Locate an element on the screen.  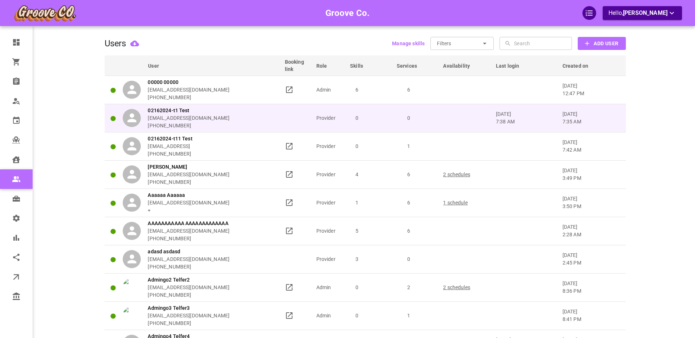
p: 1 schedule is located at coordinates (467, 203).